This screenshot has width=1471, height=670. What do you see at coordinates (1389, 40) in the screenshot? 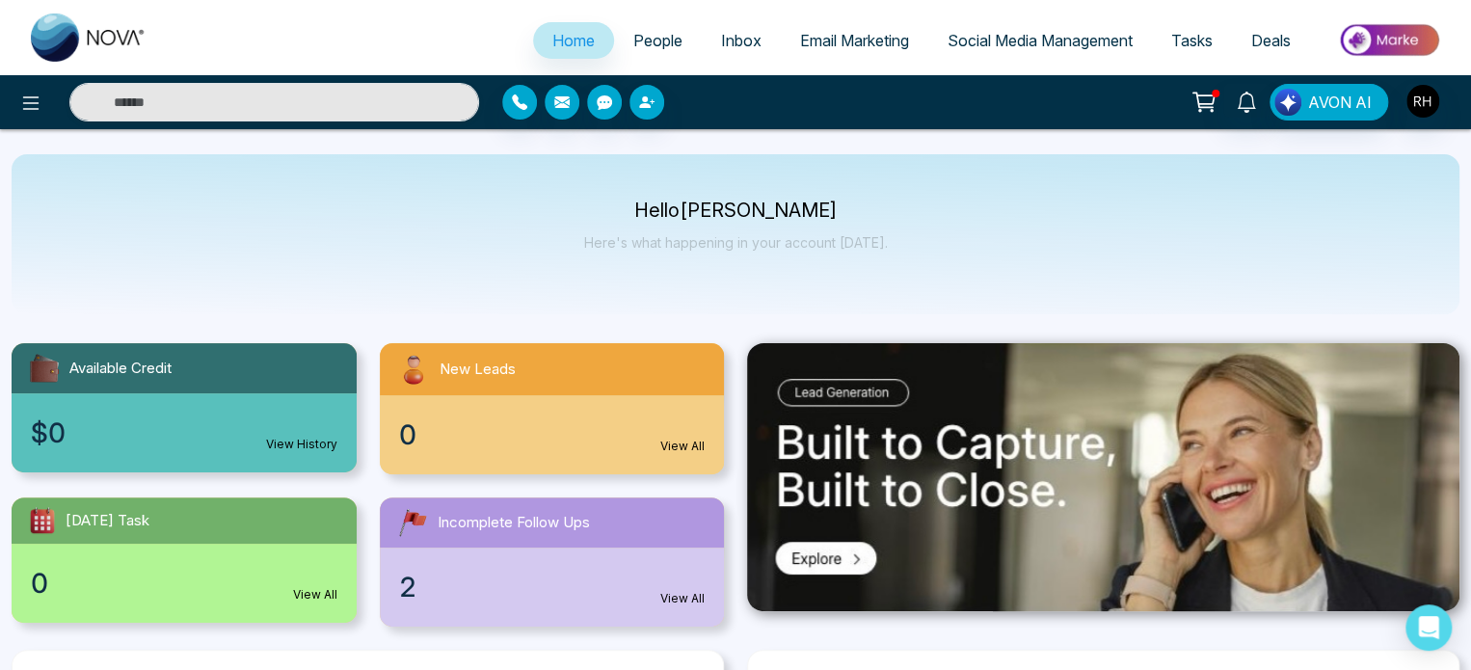
I see `img: Market-place.gif` at bounding box center [1389, 40].